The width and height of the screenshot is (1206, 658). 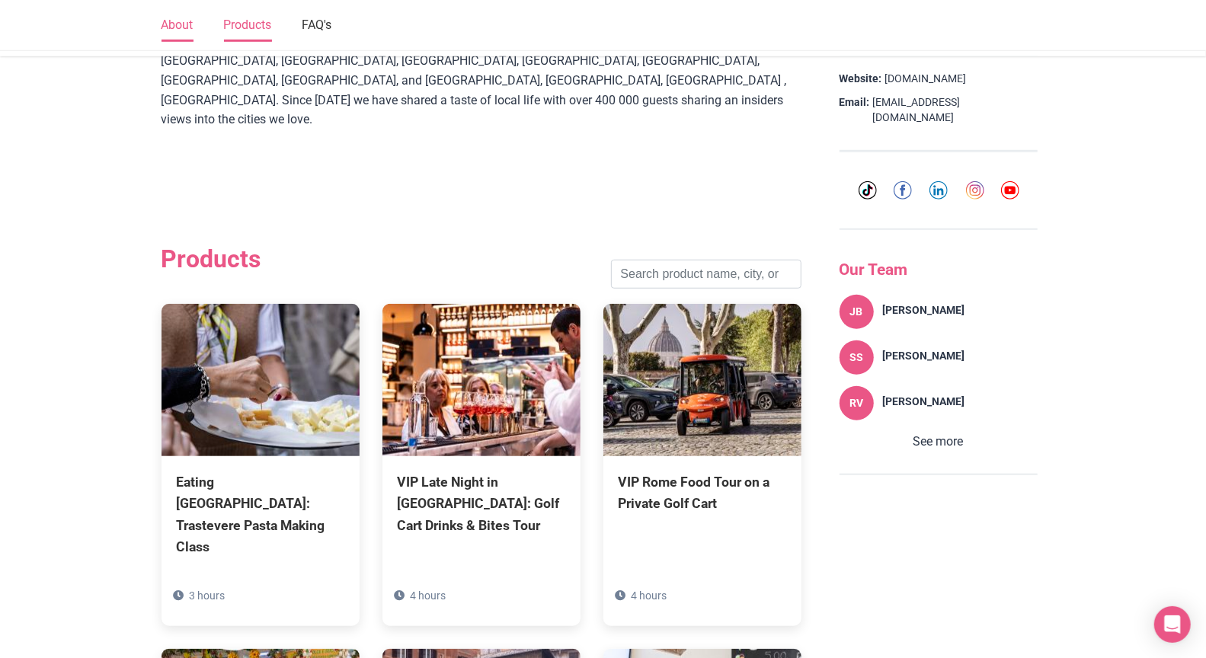 What do you see at coordinates (1010, 190) in the screenshot?
I see `img: youtube-round-01-0acef599b0341403c37127b094ecd7da.svg` at bounding box center [1010, 190].